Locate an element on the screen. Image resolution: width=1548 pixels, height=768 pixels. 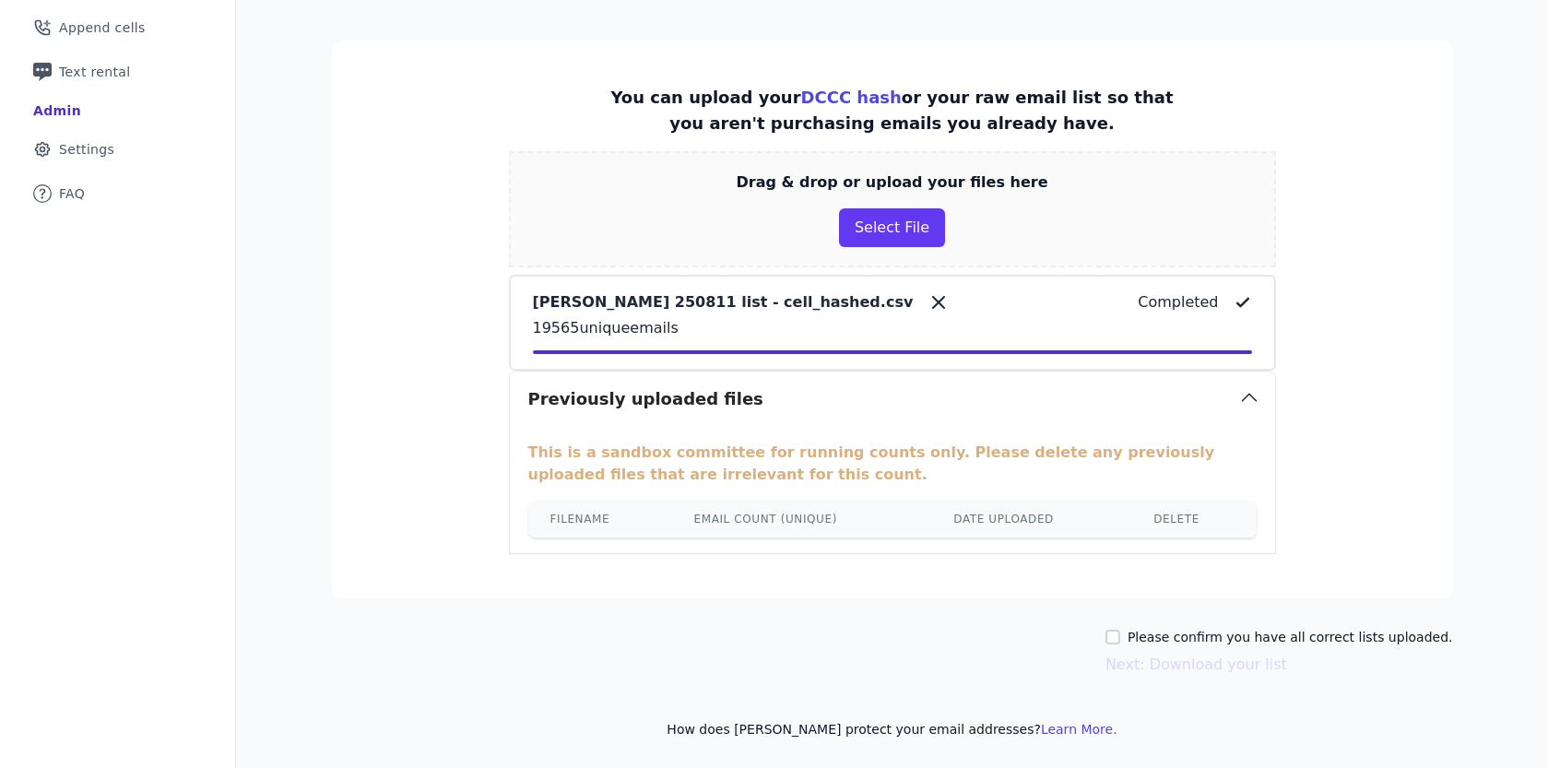
th: Email count (unique) is located at coordinates (802, 519).